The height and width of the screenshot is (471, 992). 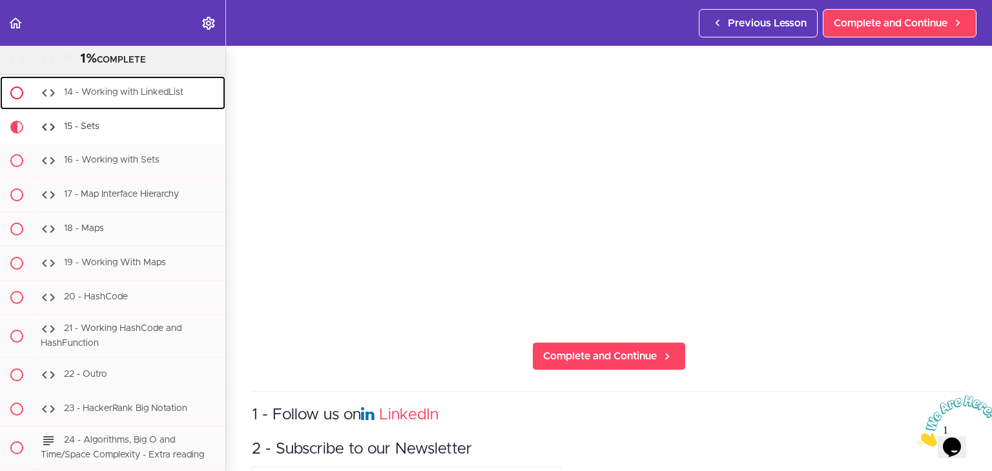 I want to click on span: 23 - HackerRank Big Notation, so click(x=125, y=409).